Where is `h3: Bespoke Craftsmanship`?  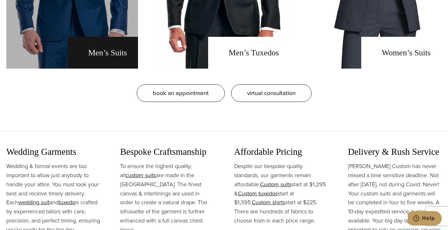 h3: Bespoke Craftsmanship is located at coordinates (167, 152).